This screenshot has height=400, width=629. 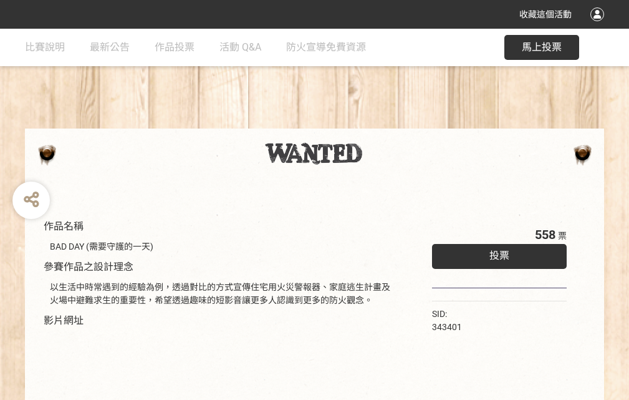 I want to click on a: 比賽說明, so click(x=45, y=47).